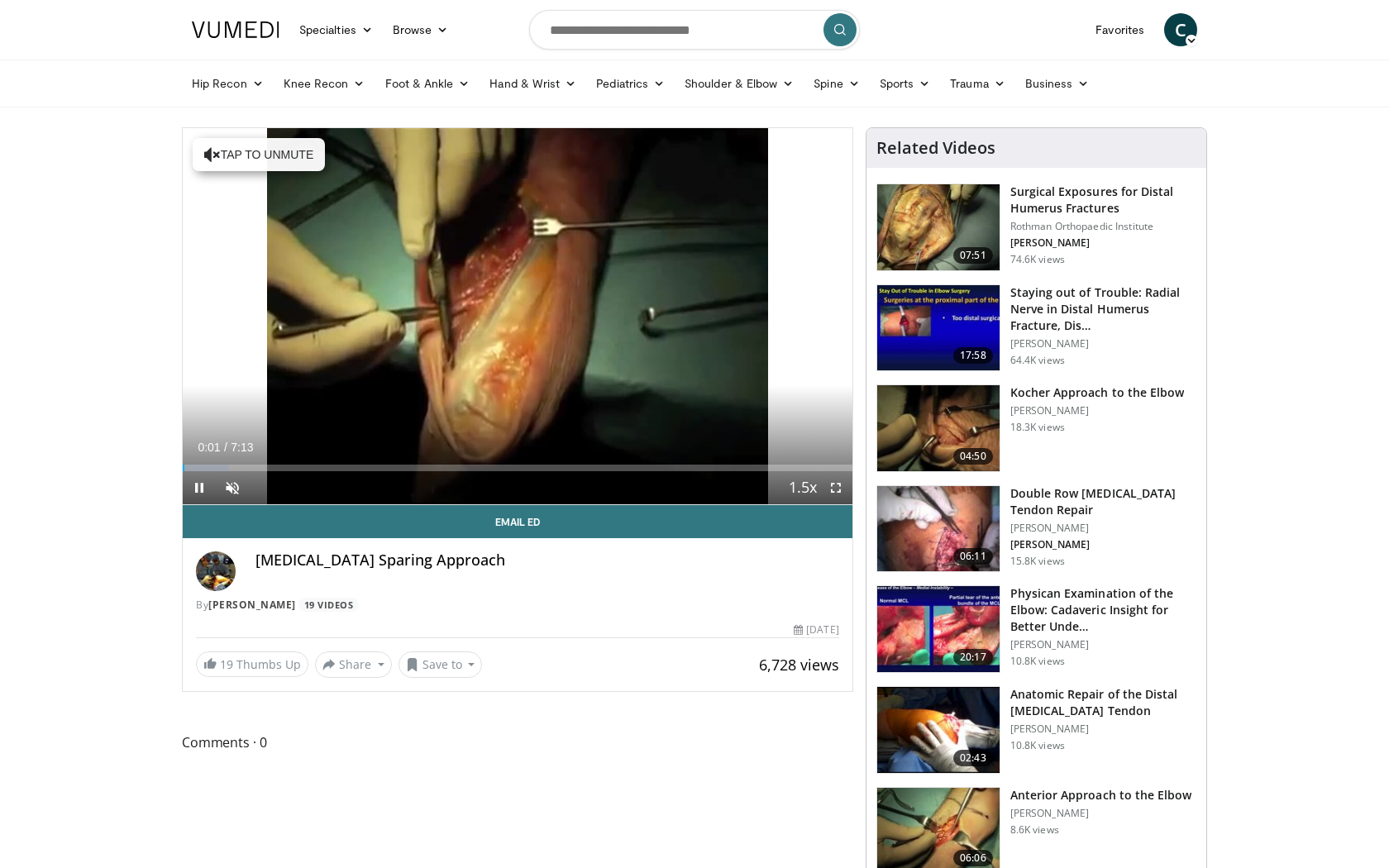 The image size is (1389, 868). I want to click on h3: Anterior Approach to the Elbow, so click(1101, 795).